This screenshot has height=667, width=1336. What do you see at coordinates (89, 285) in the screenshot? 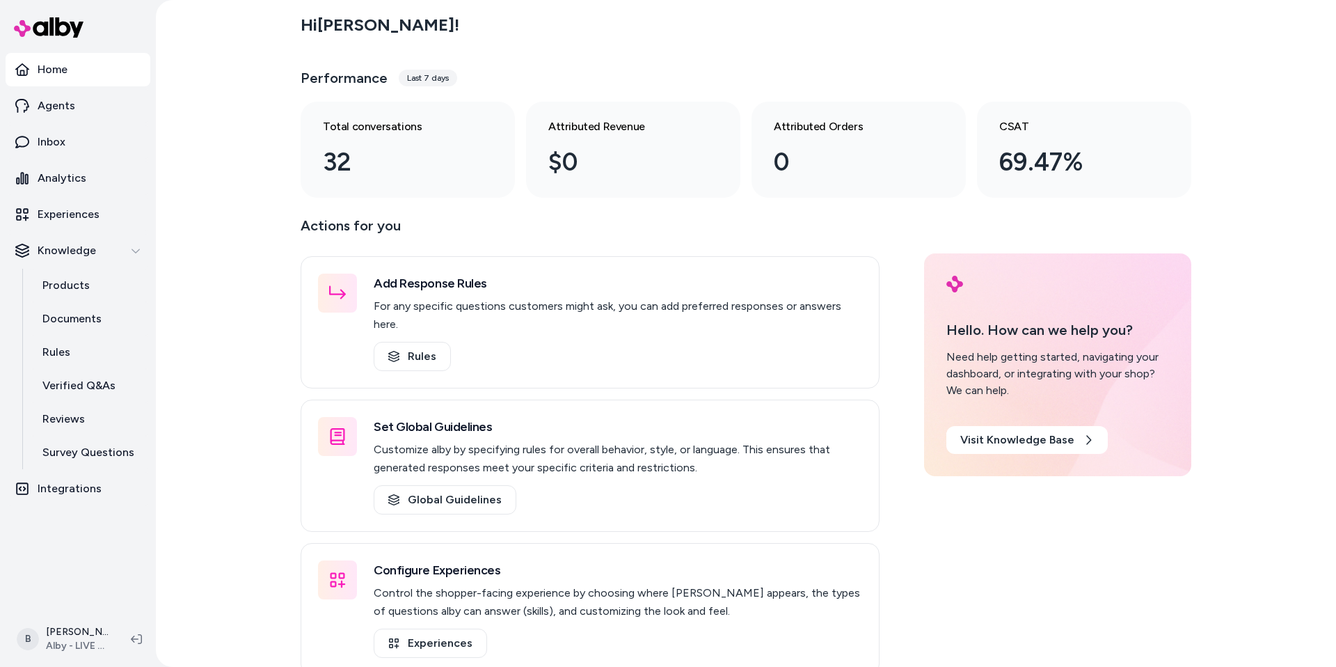
I see `a: Products` at bounding box center [89, 285].